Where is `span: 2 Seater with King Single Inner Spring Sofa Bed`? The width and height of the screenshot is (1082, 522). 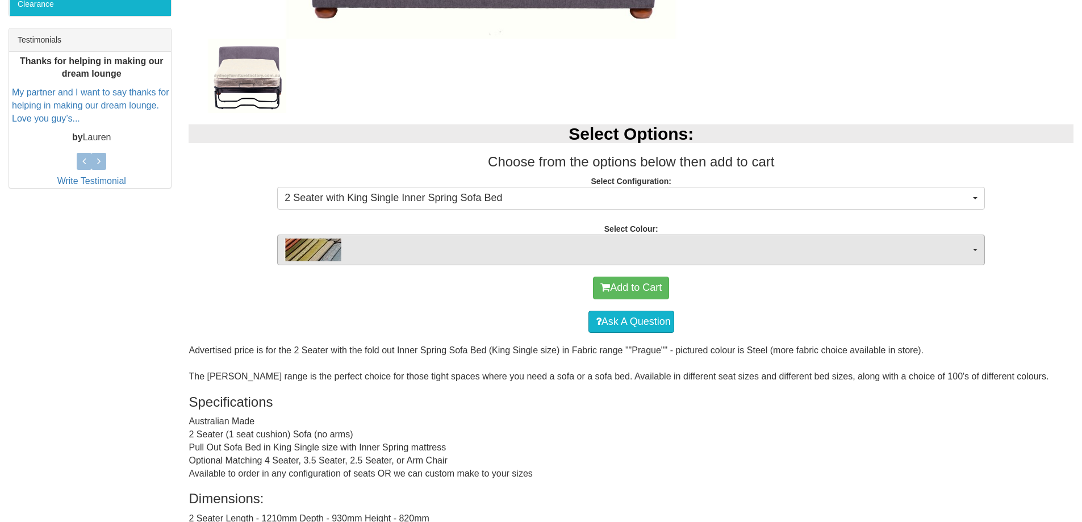
span: 2 Seater with King Single Inner Spring Sofa Bed is located at coordinates (627, 198).